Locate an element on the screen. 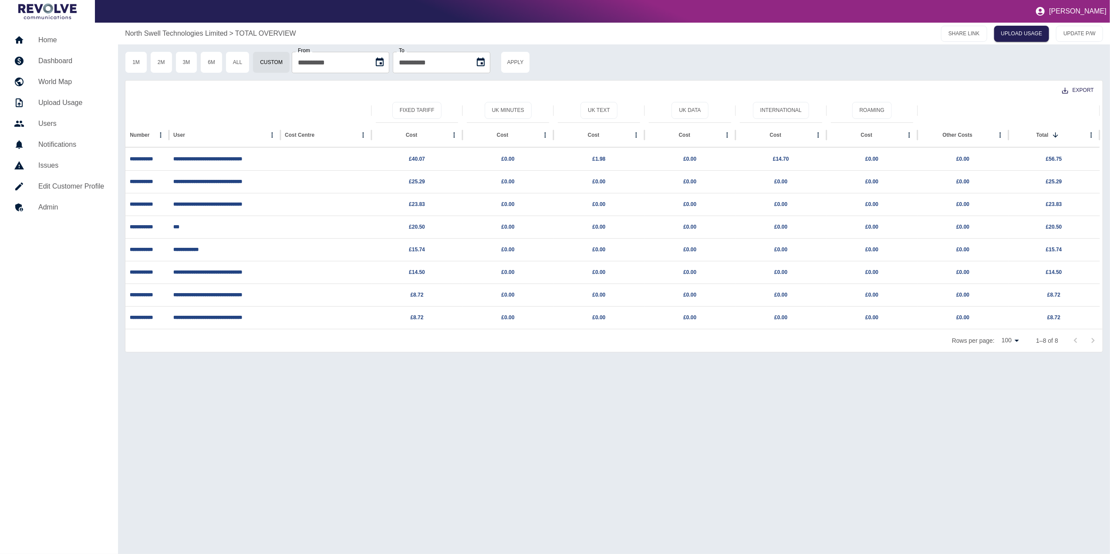  button: Choose date, selected date is 11 Sep 2025 is located at coordinates (380, 62).